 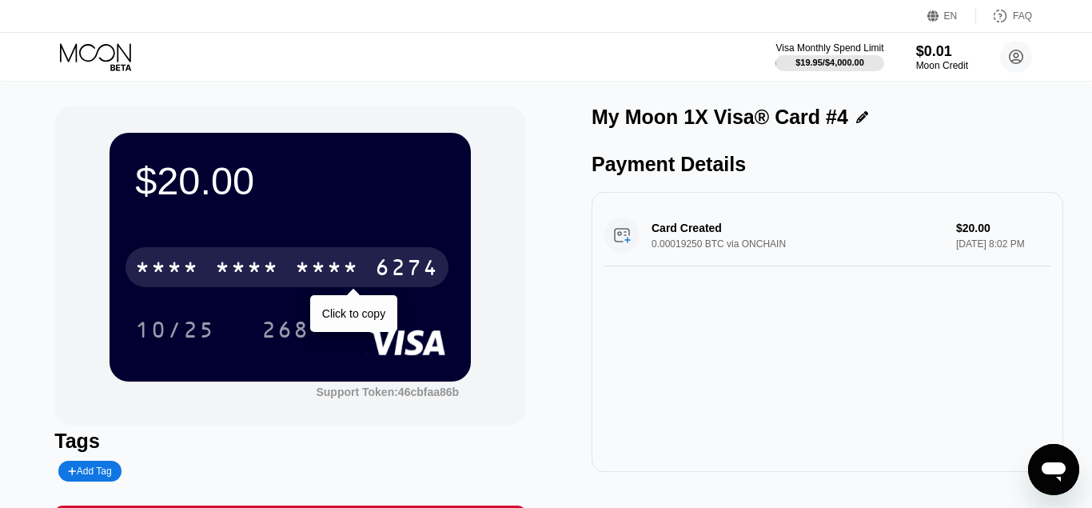 What do you see at coordinates (387, 392) in the screenshot?
I see `div: Support Token:46cbfaa86b` at bounding box center [387, 392].